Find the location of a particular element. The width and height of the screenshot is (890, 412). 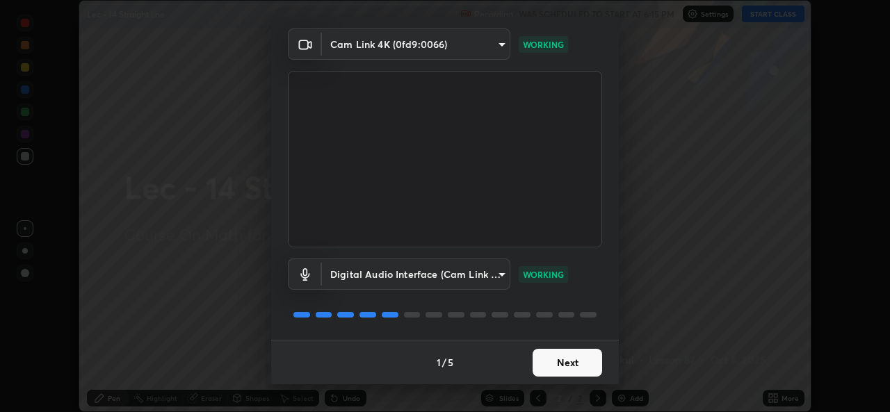

h4: 1 is located at coordinates (439, 362).